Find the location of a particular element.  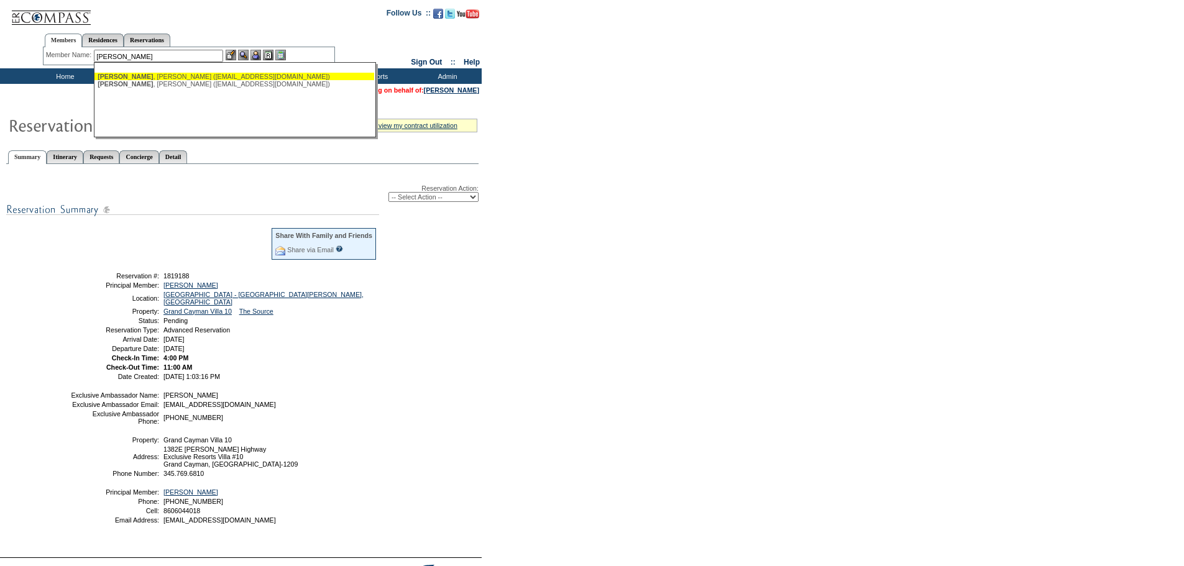

strong: Check-Out Time: is located at coordinates (132, 367).